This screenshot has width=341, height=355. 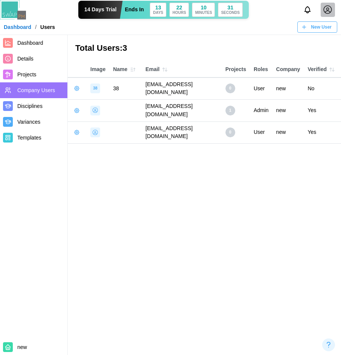 I want to click on span: Variances, so click(x=29, y=122).